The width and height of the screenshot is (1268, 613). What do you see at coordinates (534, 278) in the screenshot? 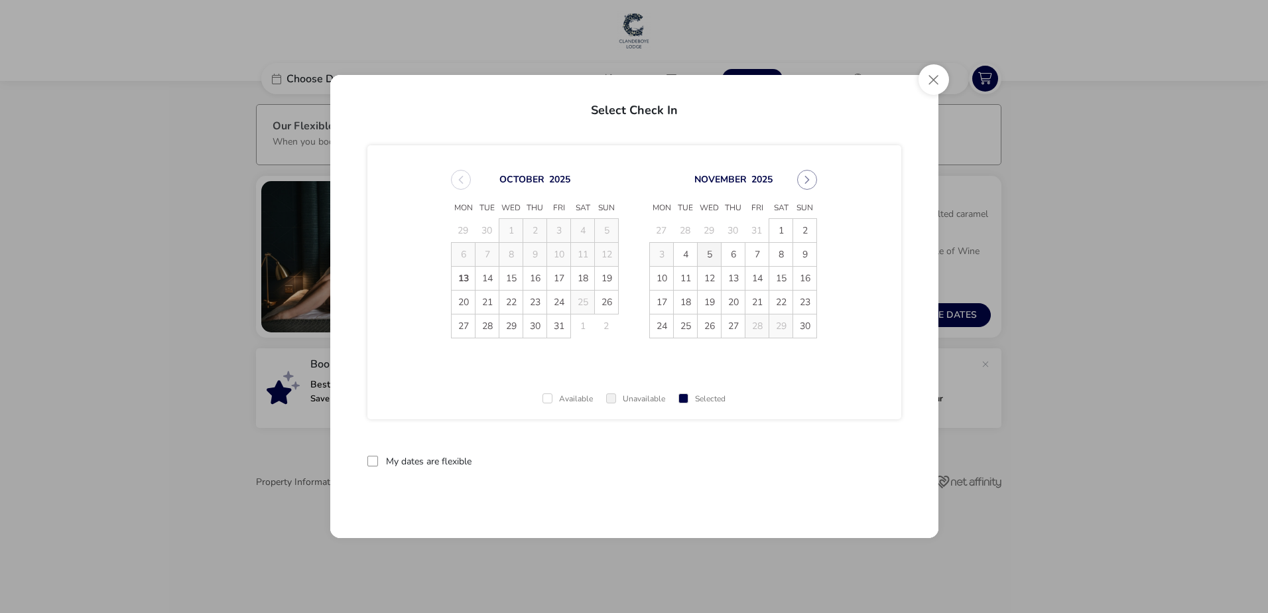
I see `span: 16` at bounding box center [534, 278].